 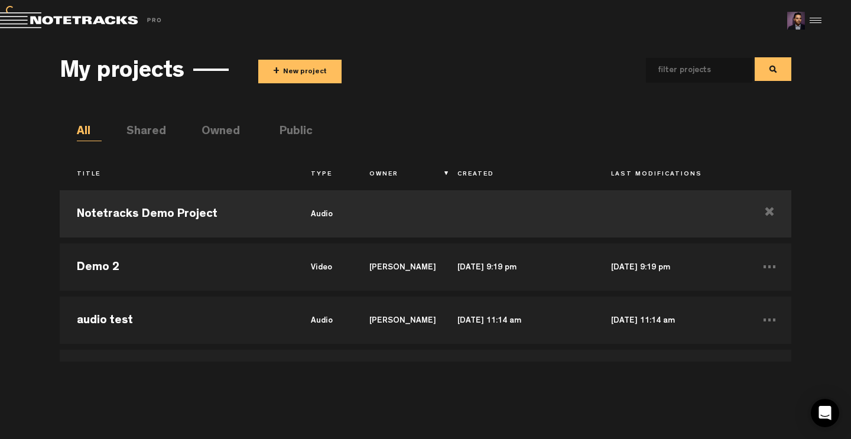 I want to click on button: +New project, so click(x=300, y=71).